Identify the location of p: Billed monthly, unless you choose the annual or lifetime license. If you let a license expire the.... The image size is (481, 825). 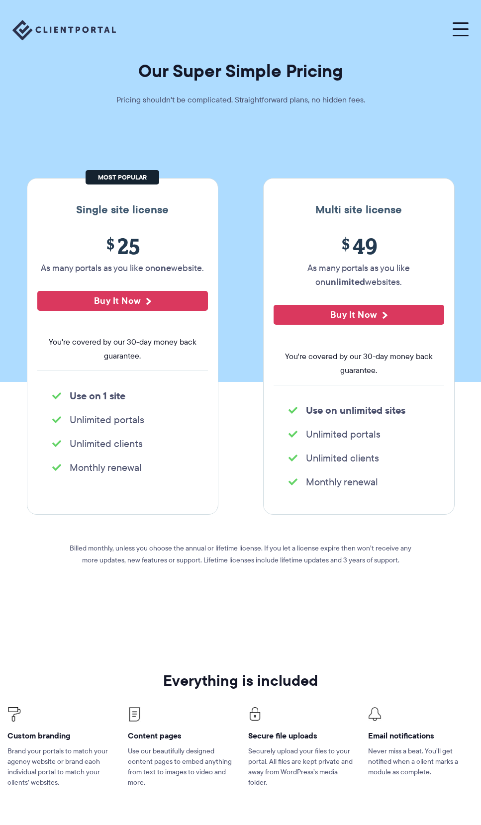
(241, 554).